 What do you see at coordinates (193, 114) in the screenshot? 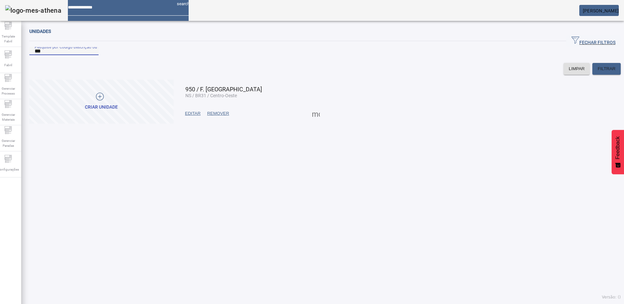
I see `span: EDITAR` at bounding box center [193, 114].